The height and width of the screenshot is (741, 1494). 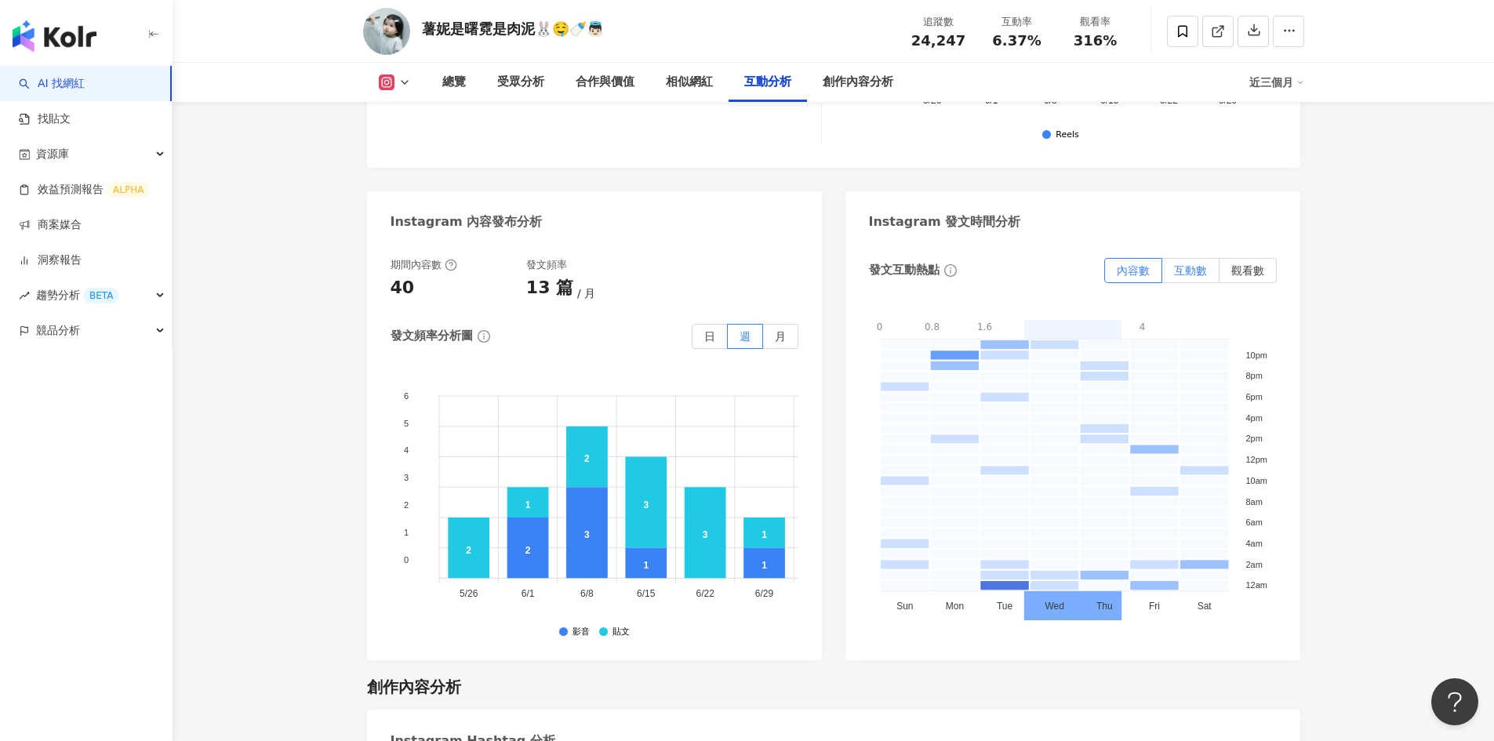 What do you see at coordinates (954, 606) in the screenshot?
I see `tspan: Mon` at bounding box center [954, 606].